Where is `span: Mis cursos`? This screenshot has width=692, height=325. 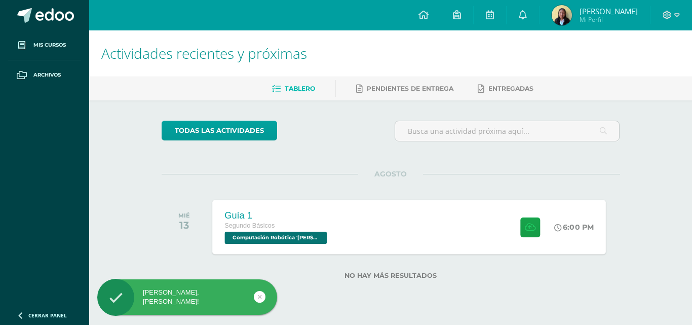 span: Mis cursos is located at coordinates (50, 45).